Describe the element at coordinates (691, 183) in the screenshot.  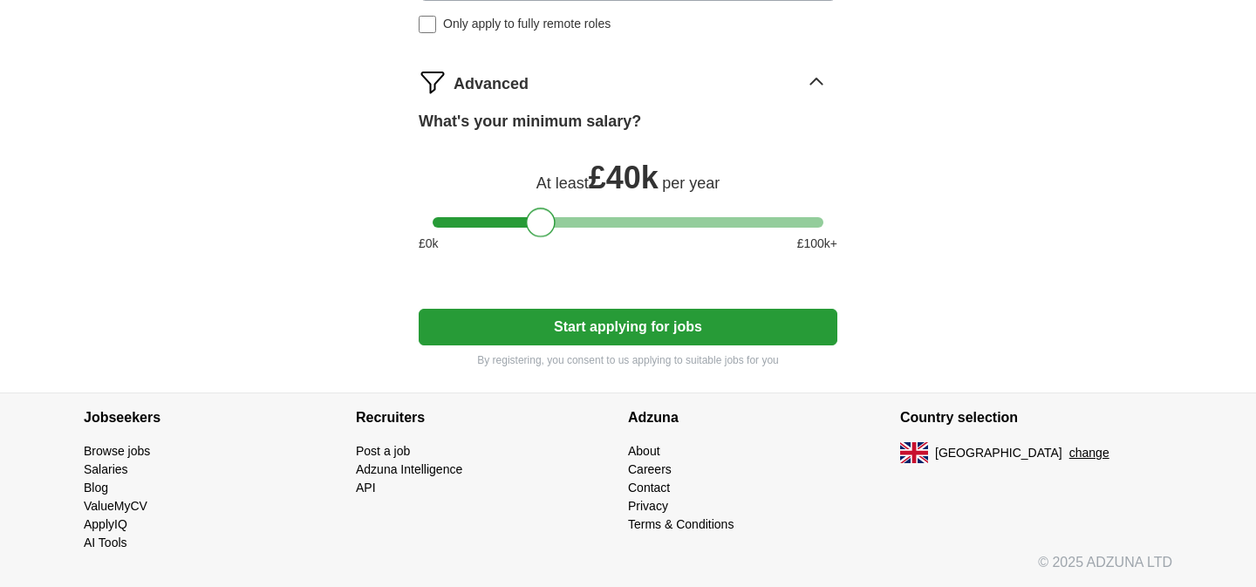
I see `span: per year` at that location.